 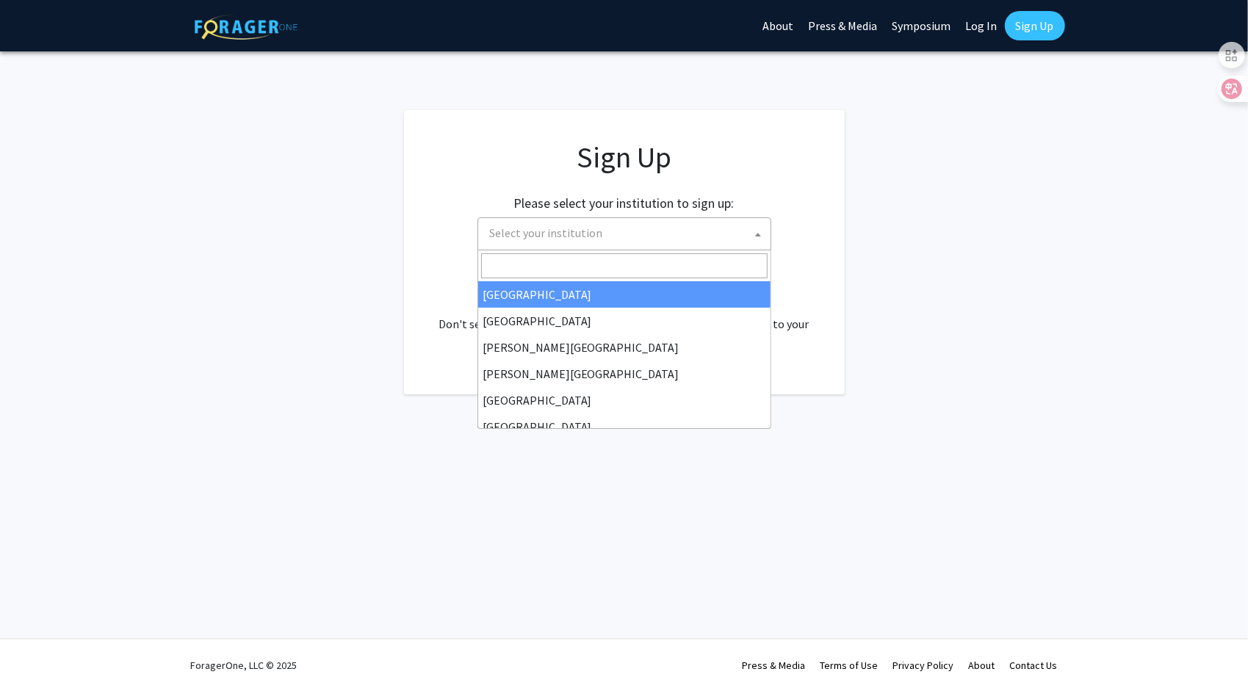 I want to click on a: About, so click(x=982, y=666).